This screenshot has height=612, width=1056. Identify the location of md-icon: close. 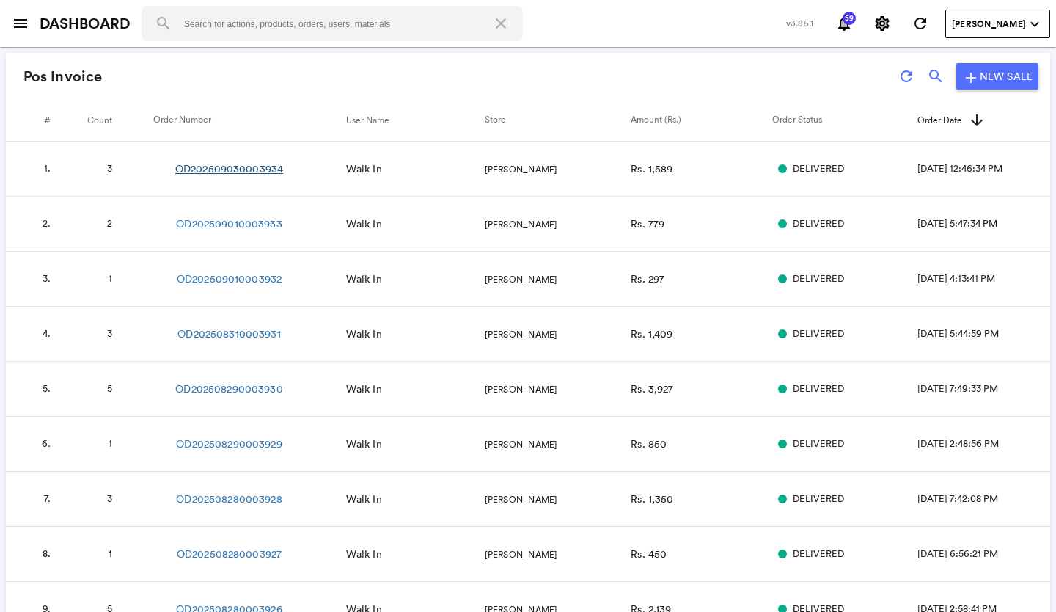
(501, 23).